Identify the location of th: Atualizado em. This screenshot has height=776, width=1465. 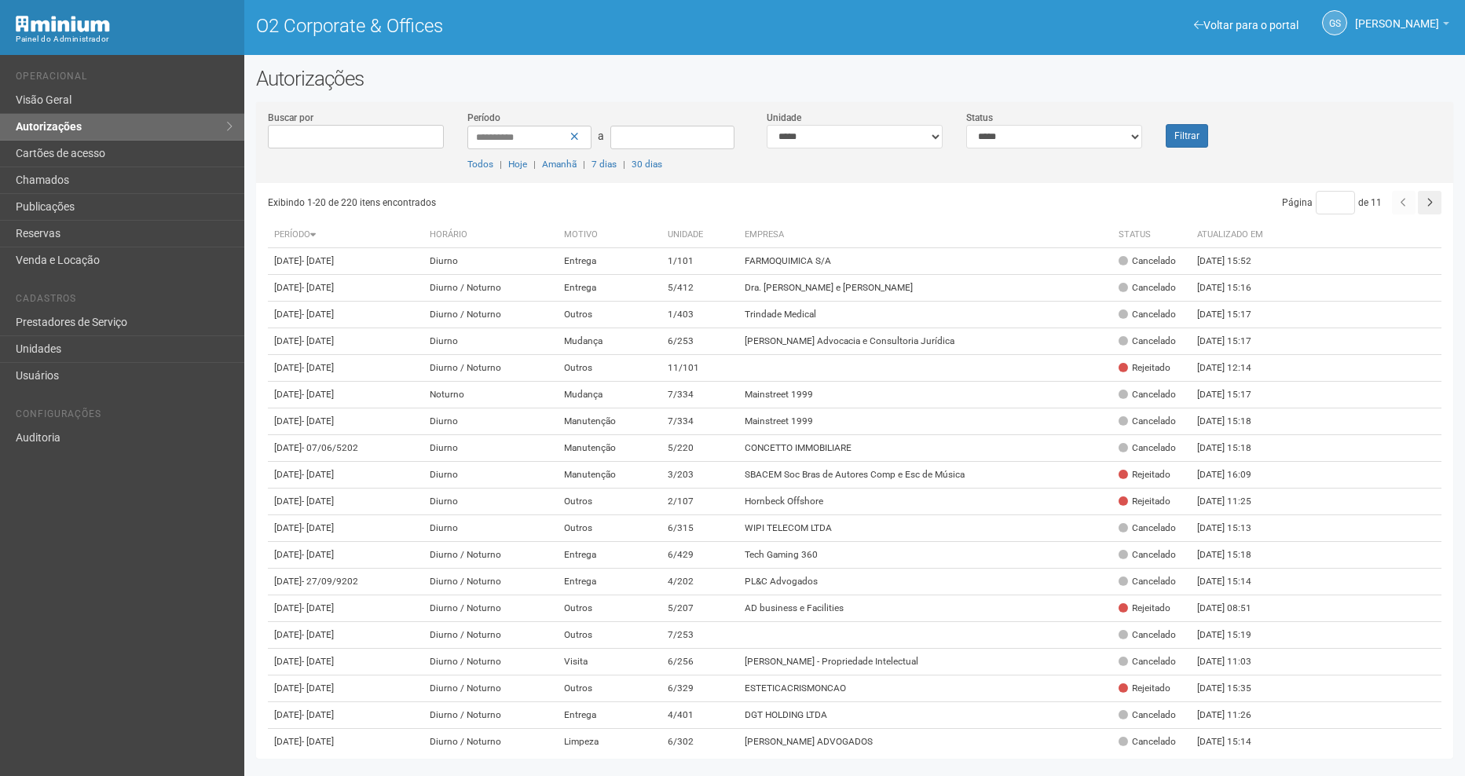
(1234, 235).